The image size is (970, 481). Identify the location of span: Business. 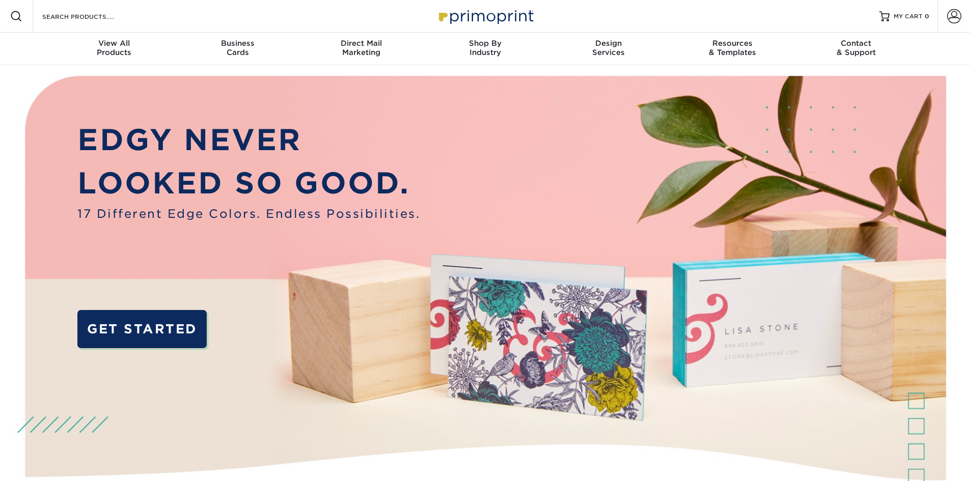
(237, 43).